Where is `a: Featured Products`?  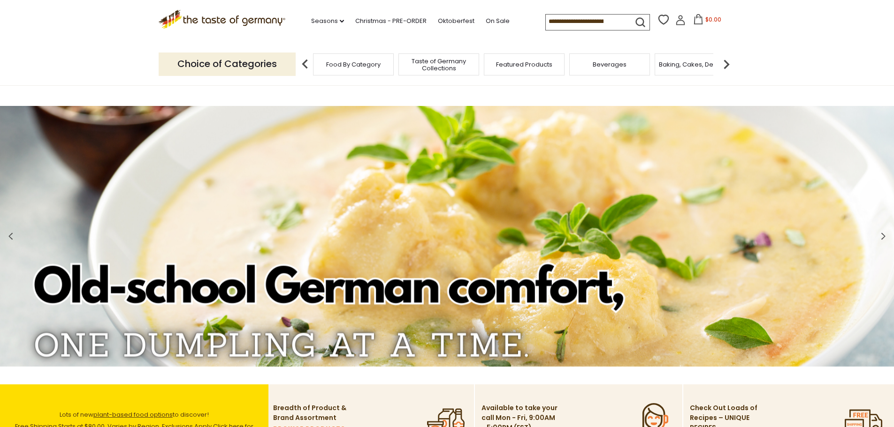
a: Featured Products is located at coordinates (524, 64).